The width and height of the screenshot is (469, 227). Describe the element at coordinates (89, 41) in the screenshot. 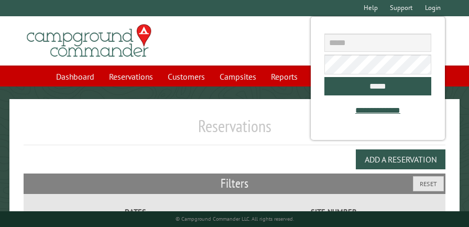

I see `img: Campground Commander` at that location.